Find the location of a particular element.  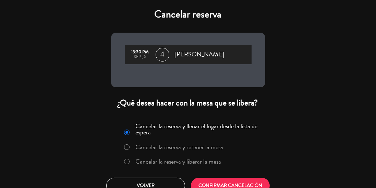

div: sep., 5 is located at coordinates (140, 57).